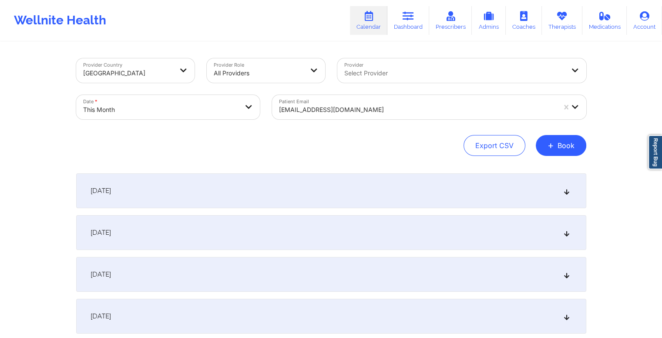 This screenshot has width=662, height=338. Describe the element at coordinates (561, 145) in the screenshot. I see `button: +Book` at that location.